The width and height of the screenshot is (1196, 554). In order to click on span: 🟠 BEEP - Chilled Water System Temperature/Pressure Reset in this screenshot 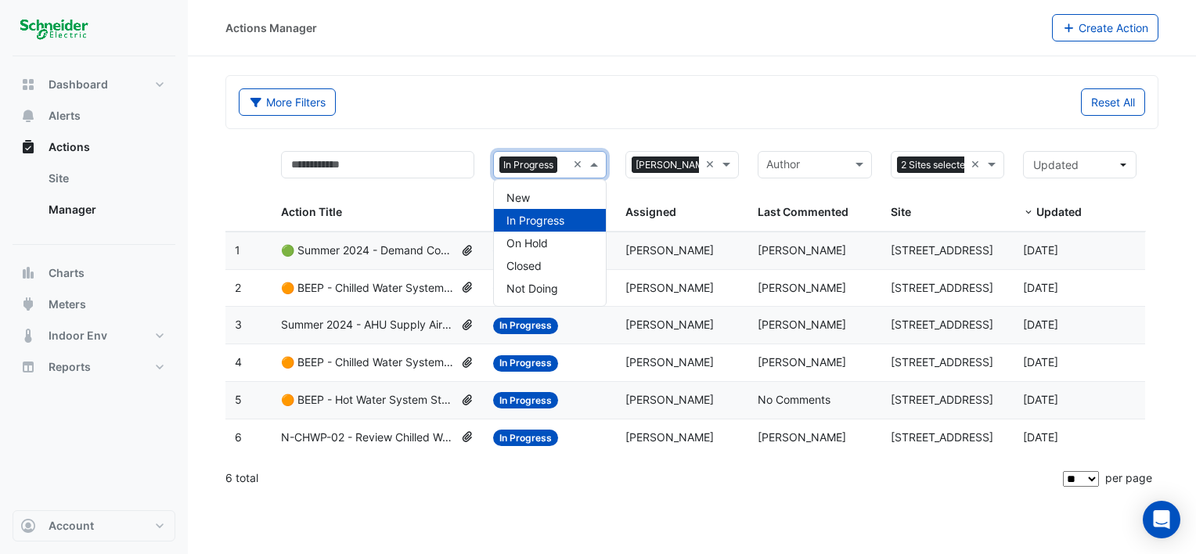, I will do `click(367, 362)`.